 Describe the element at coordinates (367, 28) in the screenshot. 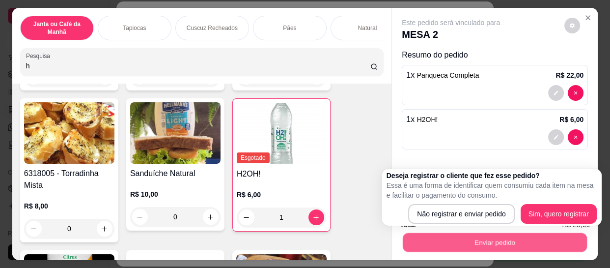

I see `p: Natural` at that location.